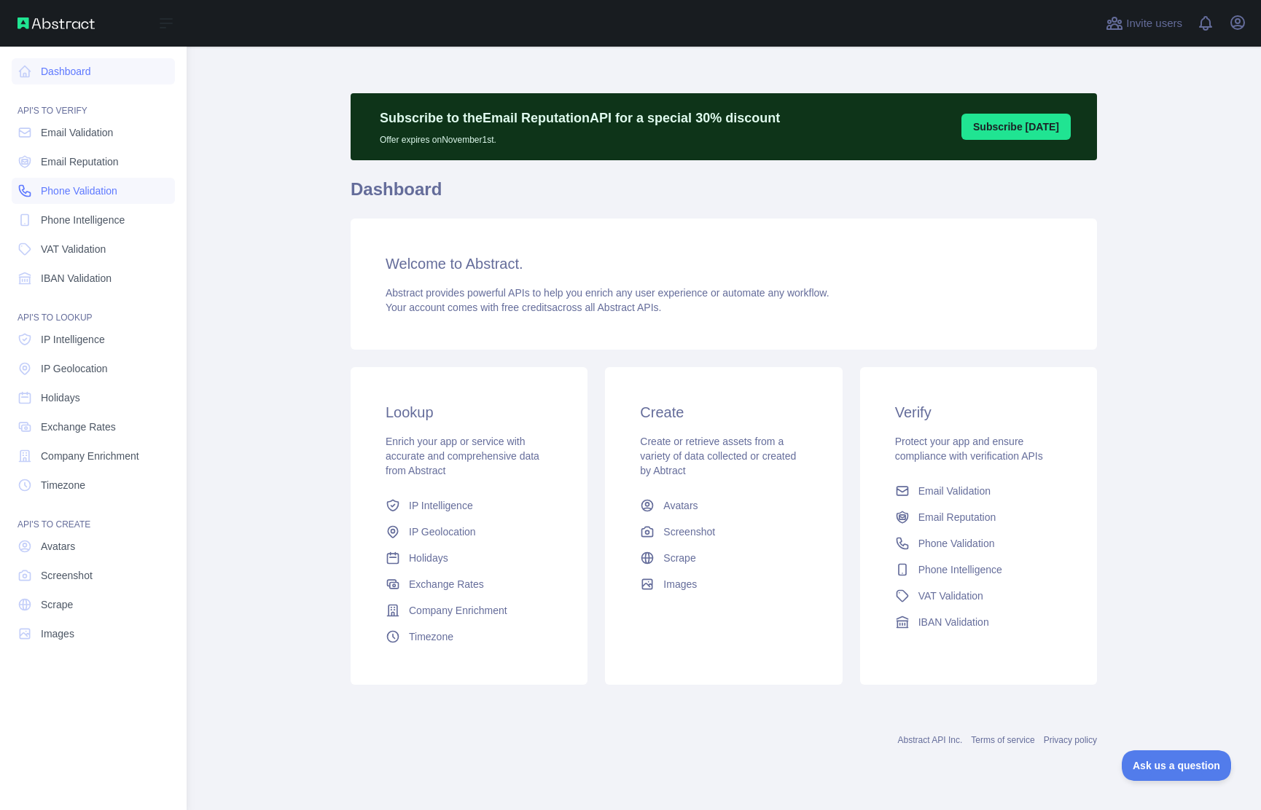 The height and width of the screenshot is (810, 1261). Describe the element at coordinates (930, 740) in the screenshot. I see `a: Abstract API Inc.` at that location.